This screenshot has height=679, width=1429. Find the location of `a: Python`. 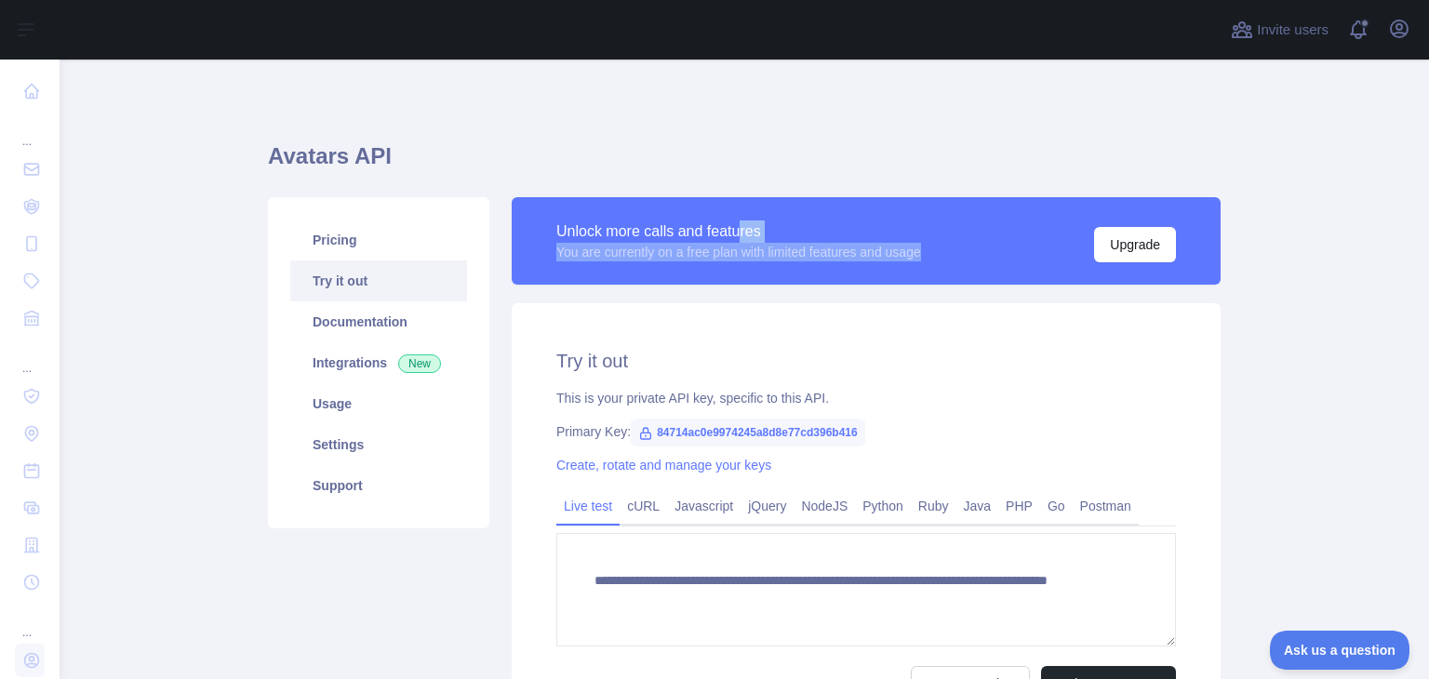

a: Python is located at coordinates (883, 506).